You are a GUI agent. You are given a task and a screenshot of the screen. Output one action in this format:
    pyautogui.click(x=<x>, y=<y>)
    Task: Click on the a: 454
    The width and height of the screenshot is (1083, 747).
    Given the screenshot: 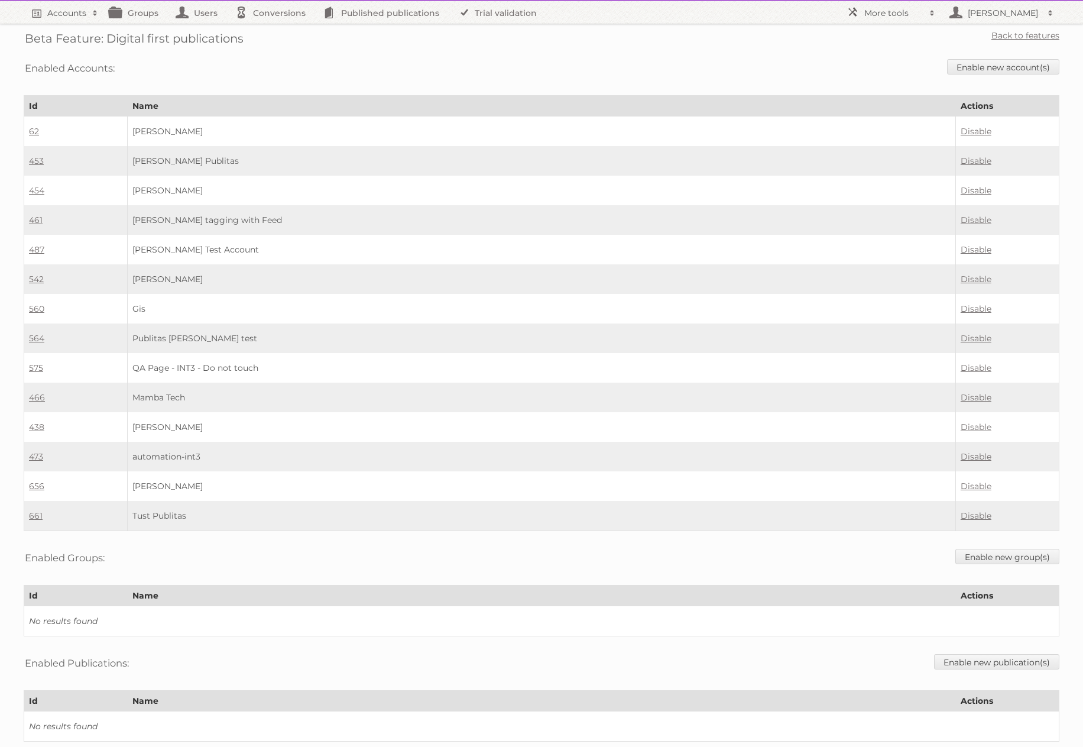 What is the action you would take?
    pyautogui.click(x=37, y=190)
    